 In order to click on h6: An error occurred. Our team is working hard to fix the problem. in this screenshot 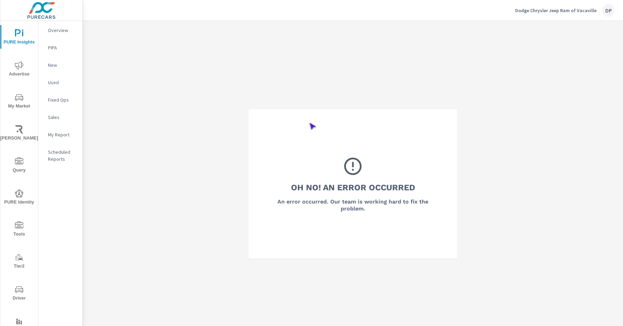, I will do `click(353, 205)`.